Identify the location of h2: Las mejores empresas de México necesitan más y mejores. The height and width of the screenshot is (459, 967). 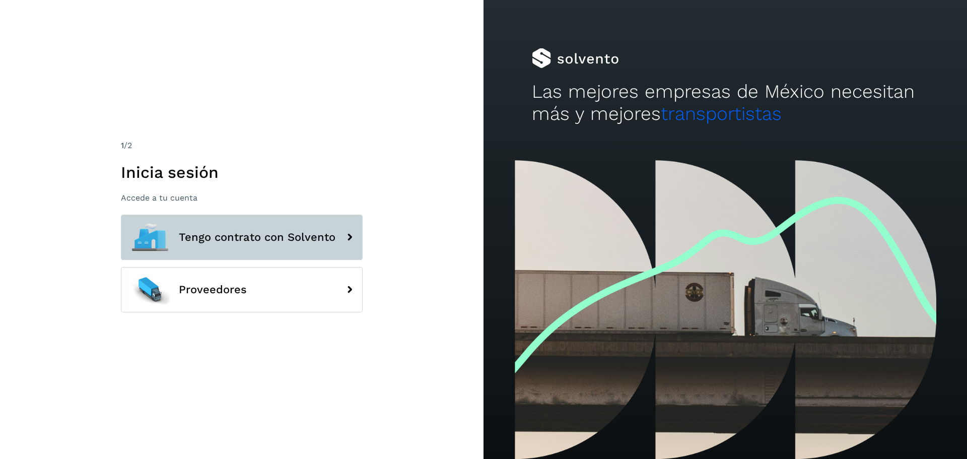
(725, 103).